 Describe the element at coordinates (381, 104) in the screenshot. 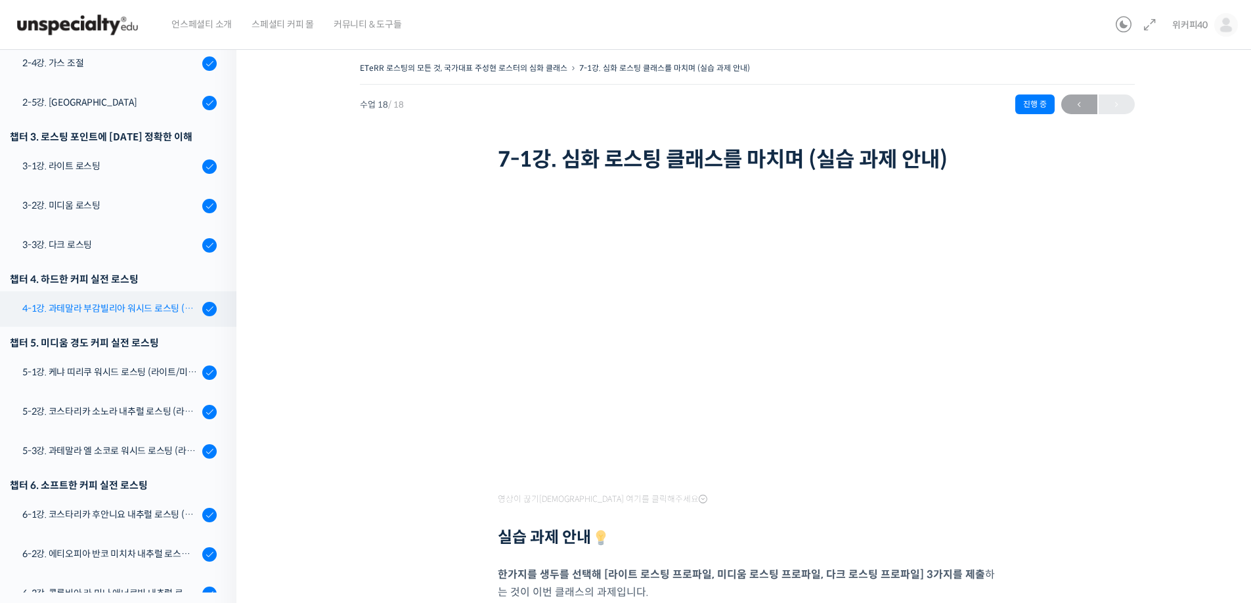

I see `span: 수업 18` at that location.